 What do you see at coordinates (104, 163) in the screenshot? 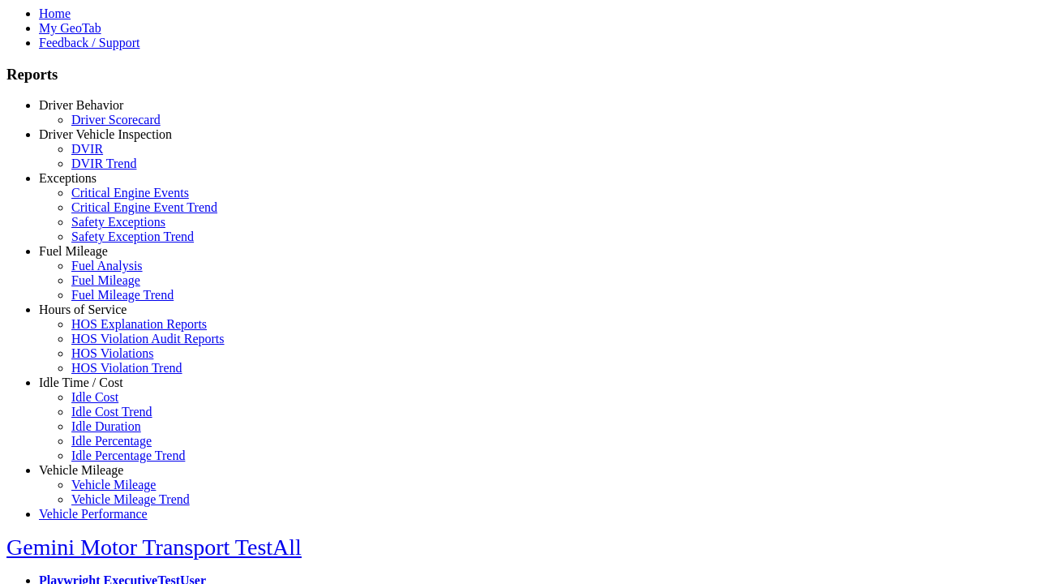
I see `a: DVIR Trend` at bounding box center [104, 163].